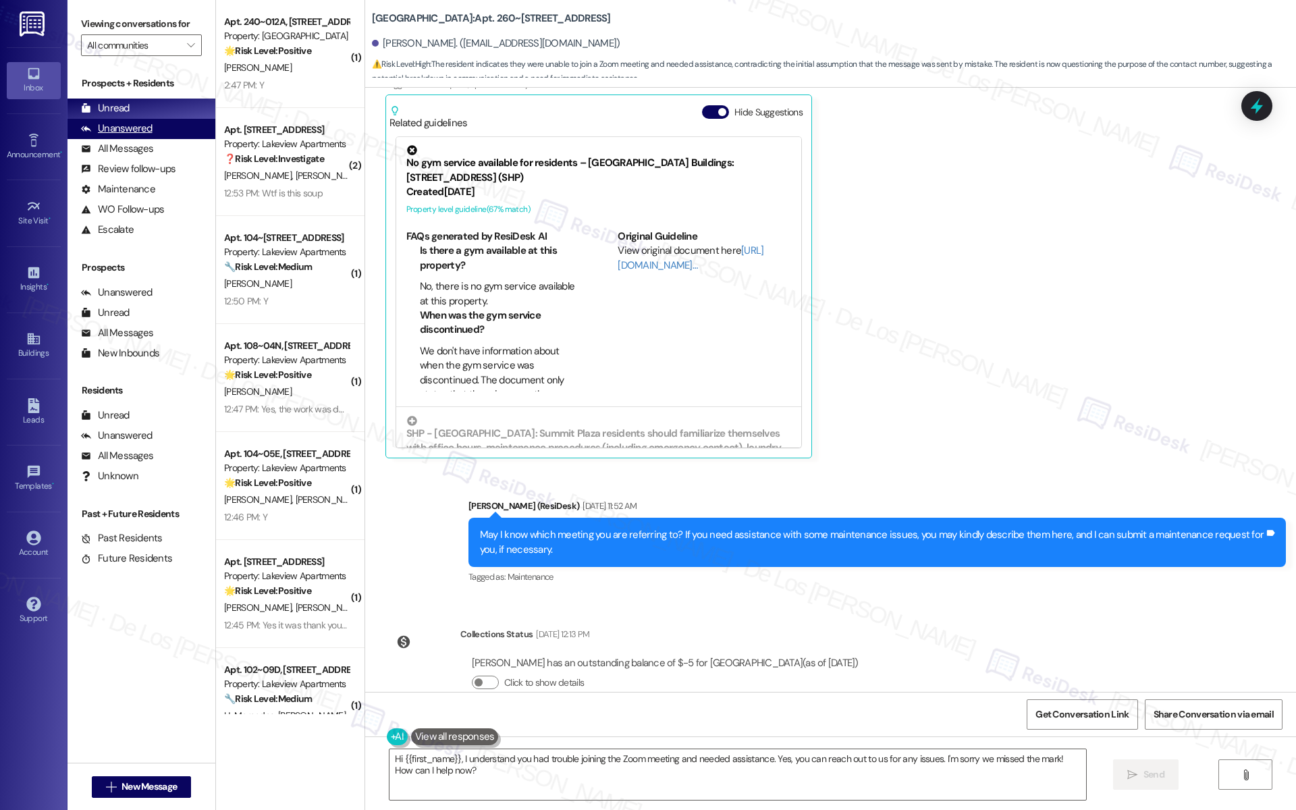  What do you see at coordinates (738, 774) in the screenshot?
I see `textarea: Hi {{first_name}}, I understand you had trouble joining the Zoom meeting and needed assistance. Y...` at bounding box center [738, 774].